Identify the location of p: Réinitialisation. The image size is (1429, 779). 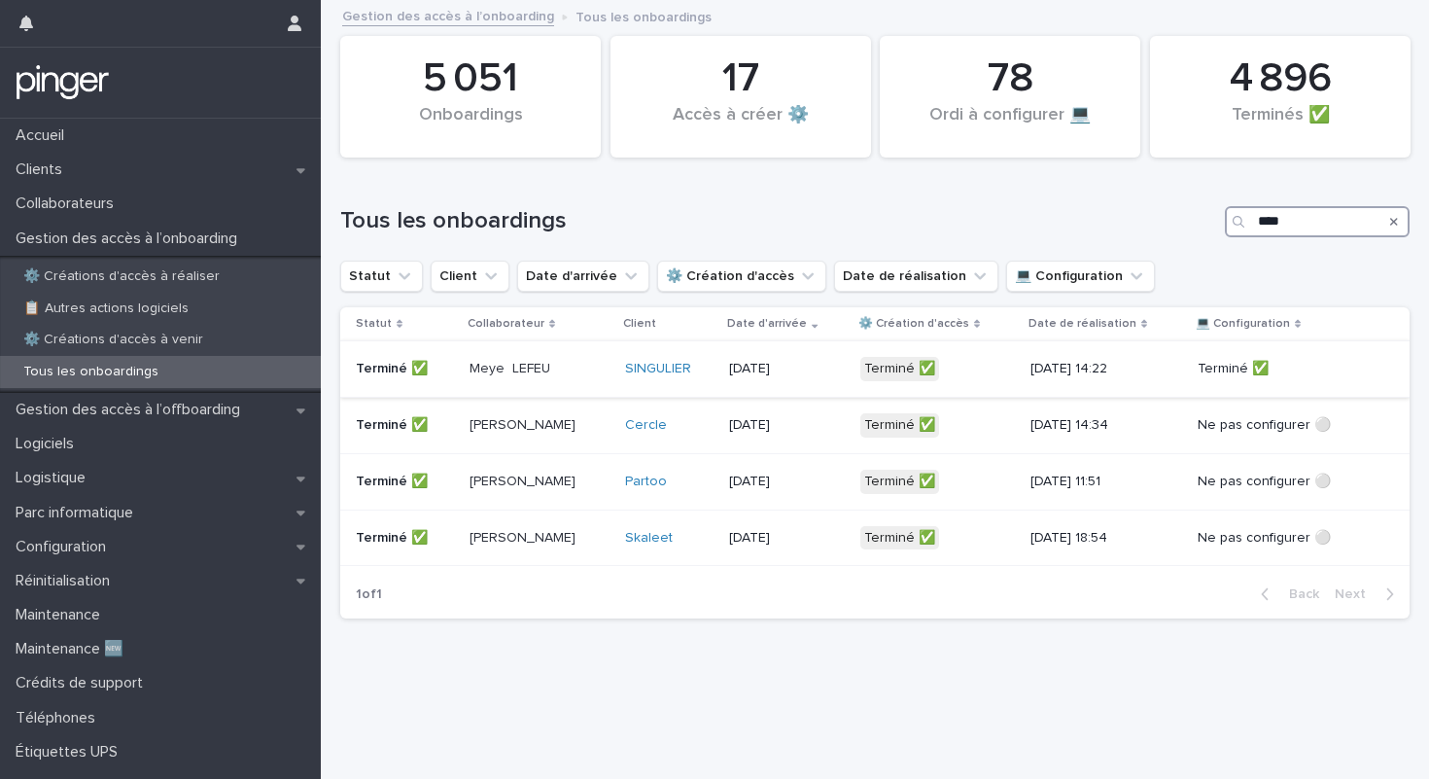
(66, 580).